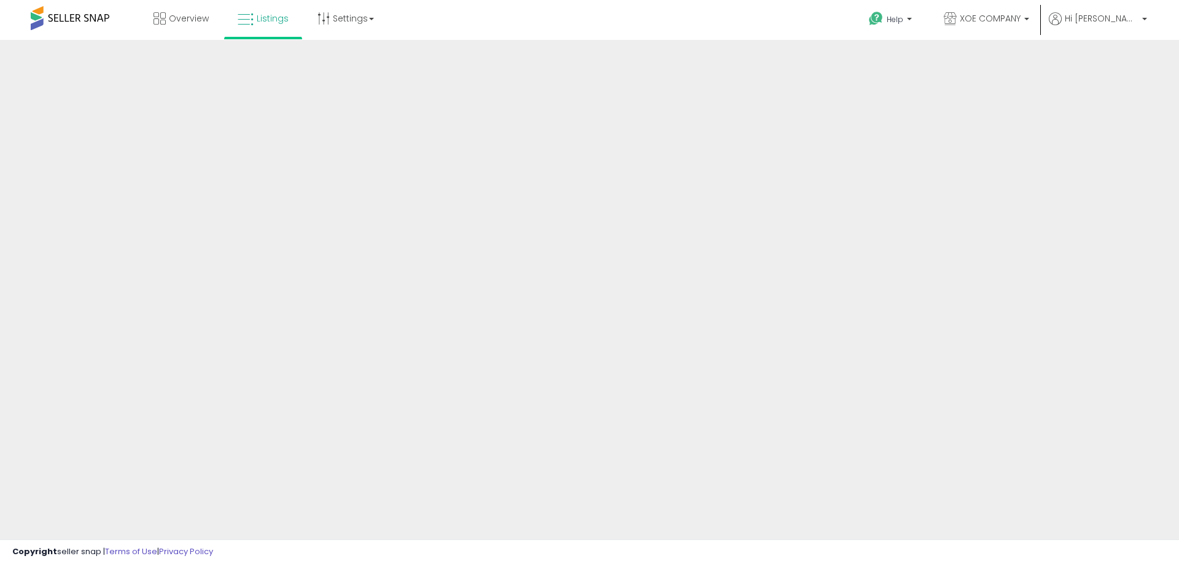 This screenshot has height=564, width=1179. What do you see at coordinates (186, 551) in the screenshot?
I see `a: Privacy Policy` at bounding box center [186, 551].